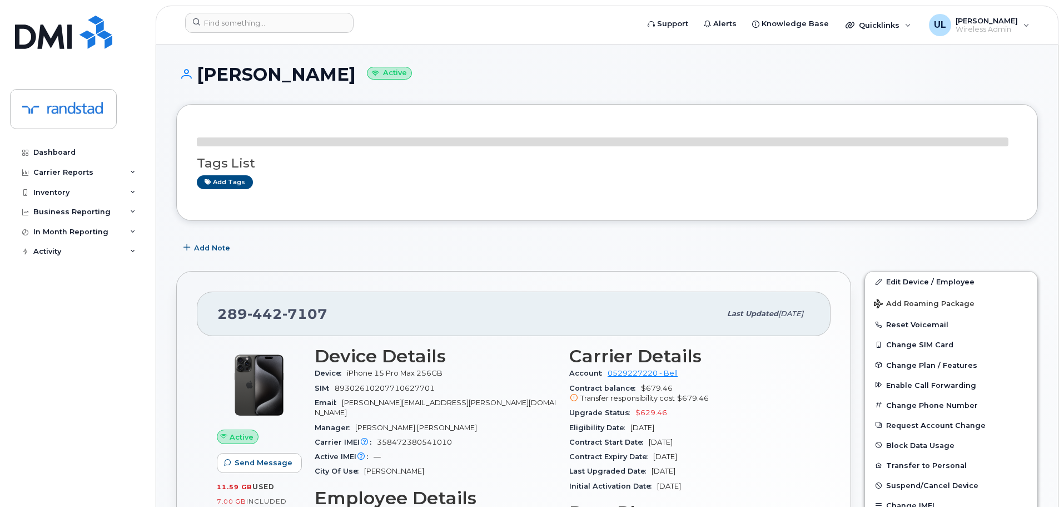  What do you see at coordinates (265, 314) in the screenshot?
I see `span: 442` at bounding box center [265, 314].